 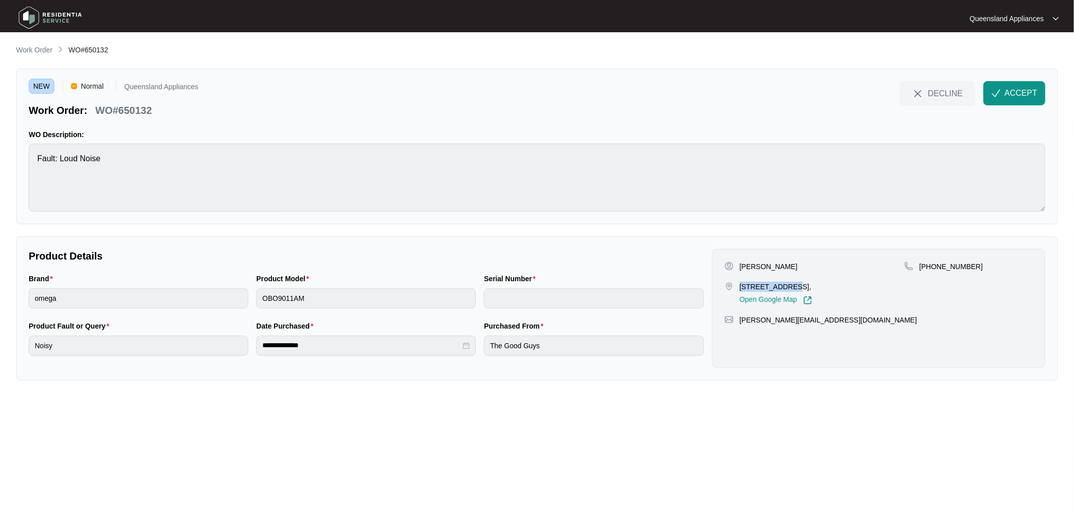 I want to click on input: Brand, so click(x=138, y=298).